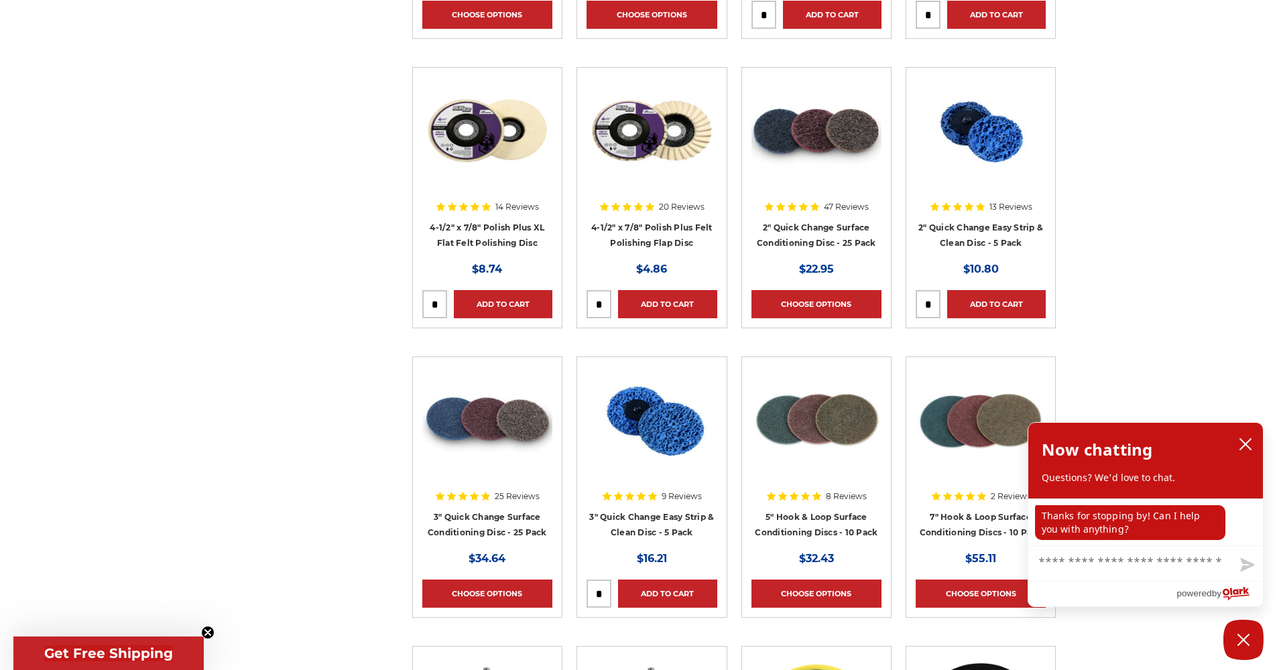  I want to click on a: 2 inch strip and clean blue quick change discs, so click(980, 163).